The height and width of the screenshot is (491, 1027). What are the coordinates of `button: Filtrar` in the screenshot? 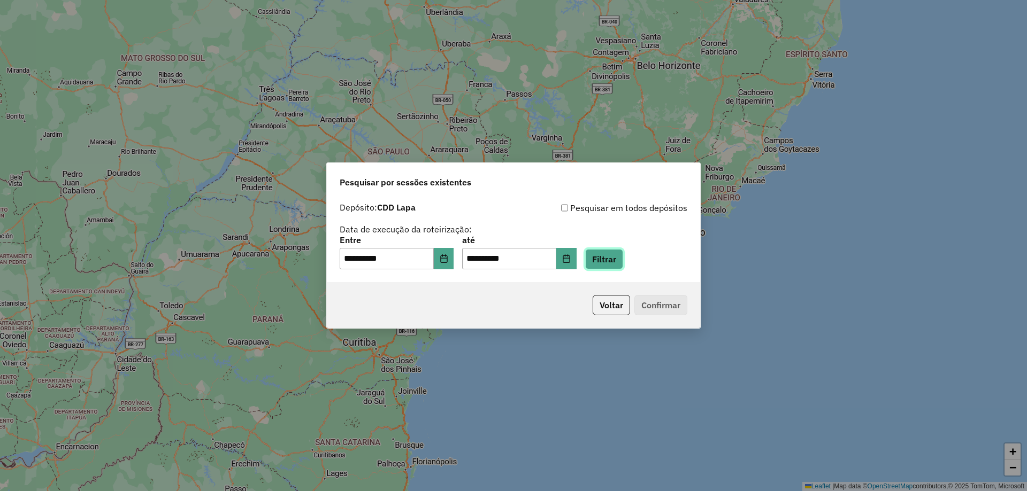 It's located at (604, 259).